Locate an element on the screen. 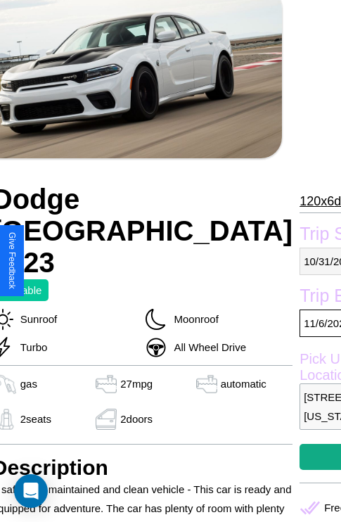 Image resolution: width=341 pixels, height=522 pixels. p: Turbo is located at coordinates (30, 347).